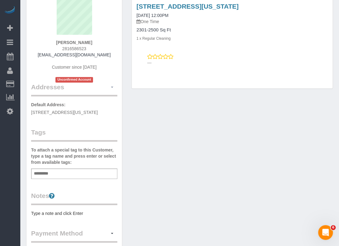 This screenshot has height=246, width=339. Describe the element at coordinates (74, 49) in the screenshot. I see `span: 2816586523` at that location.